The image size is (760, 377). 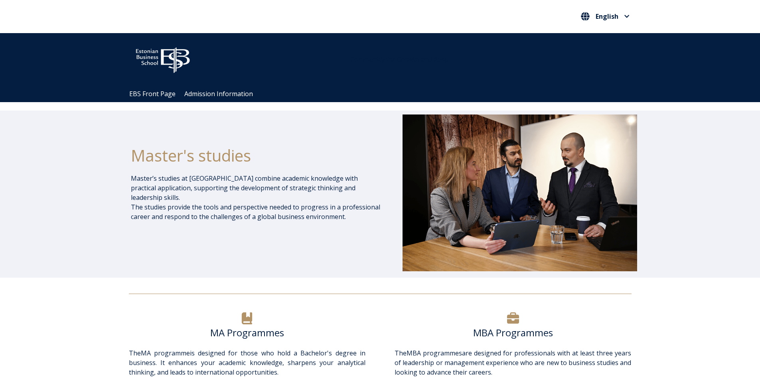 I want to click on h1: Master's studies, so click(x=256, y=156).